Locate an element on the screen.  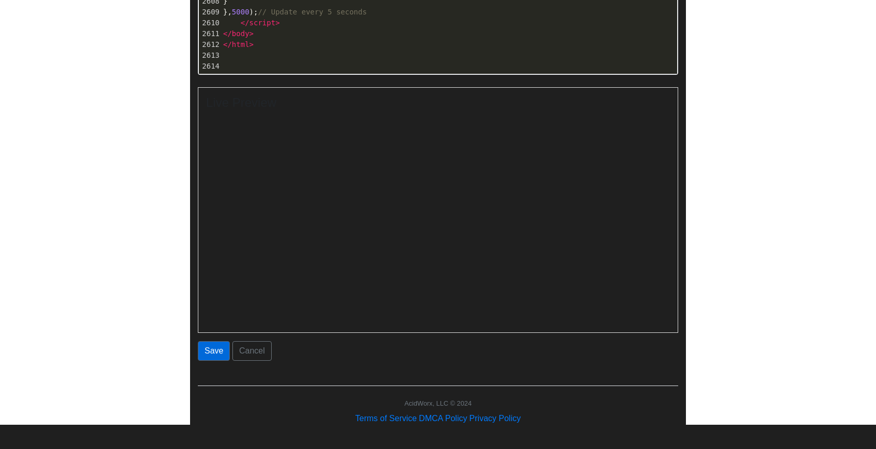
div: 2611 is located at coordinates (210, 34).